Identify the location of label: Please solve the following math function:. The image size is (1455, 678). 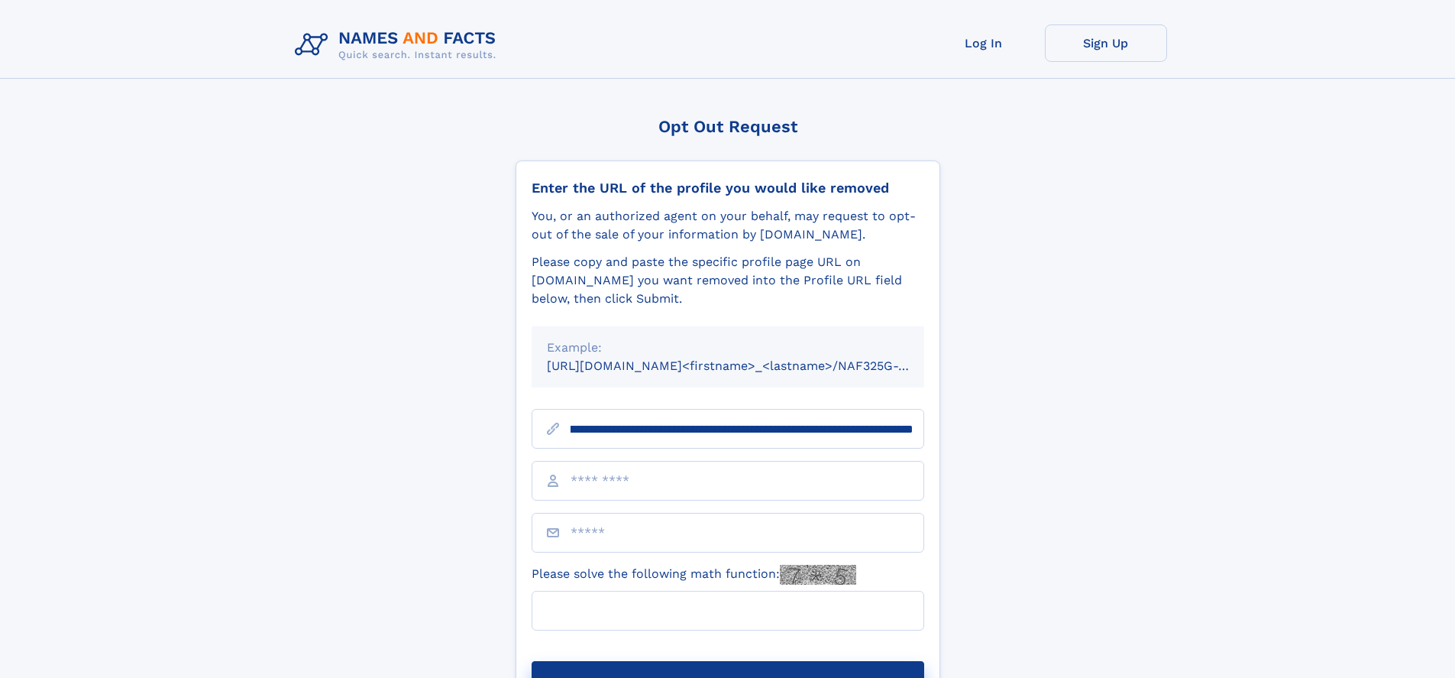
(694, 575).